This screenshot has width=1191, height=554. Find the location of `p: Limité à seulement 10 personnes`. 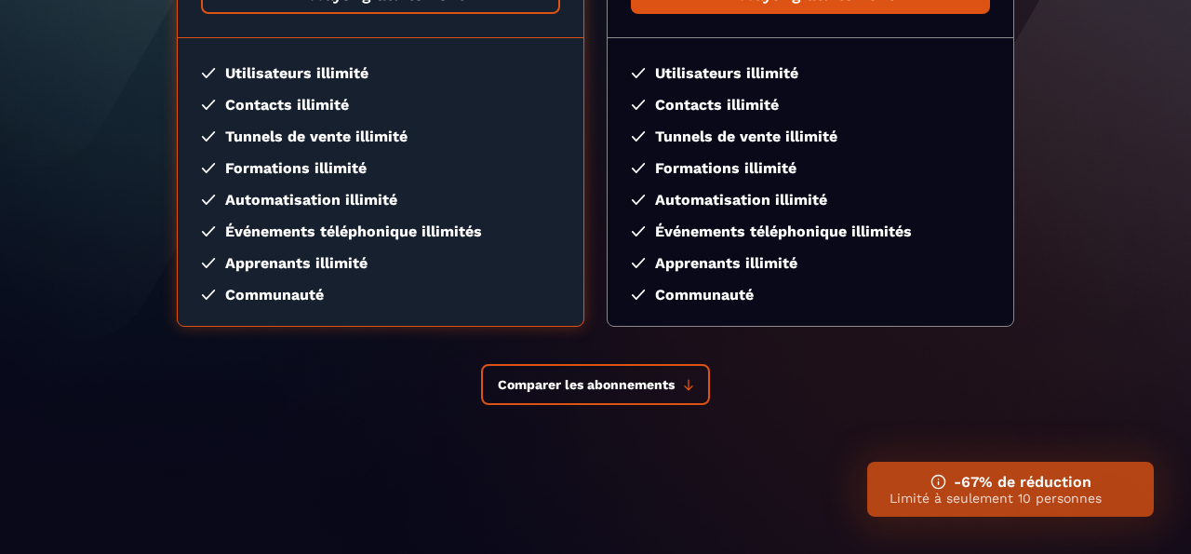

p: Limité à seulement 10 personnes is located at coordinates (1011, 498).